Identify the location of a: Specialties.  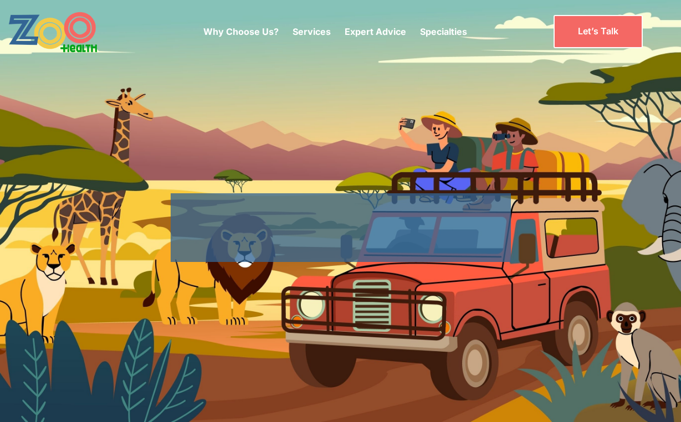
(443, 32).